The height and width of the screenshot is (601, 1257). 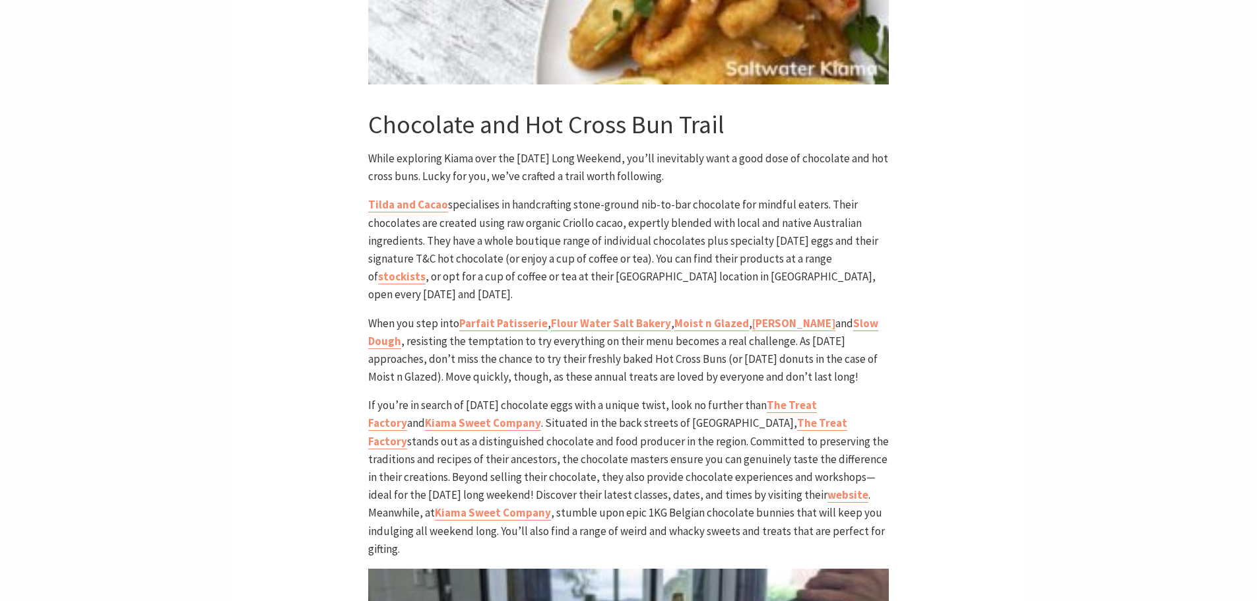 I want to click on p: When you step into , , , and , resisting the temptation to try everything on their menu becomes a..., so click(x=628, y=350).